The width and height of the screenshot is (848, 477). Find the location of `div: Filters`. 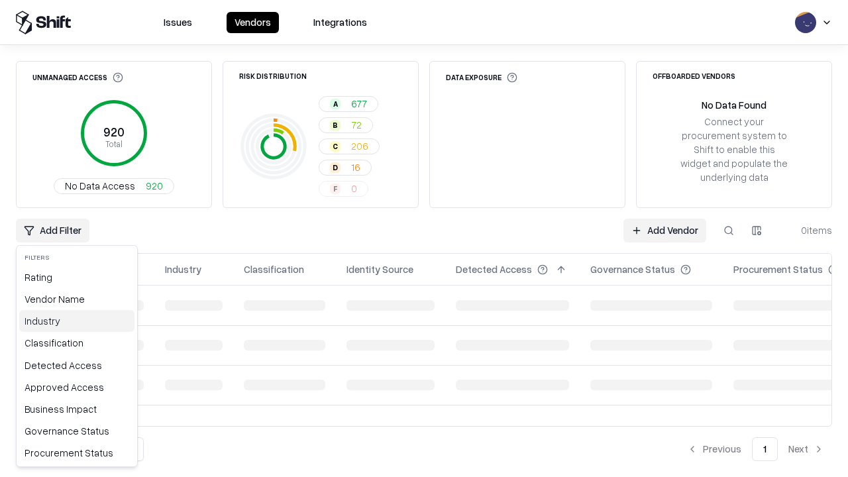

div: Filters is located at coordinates (77, 257).